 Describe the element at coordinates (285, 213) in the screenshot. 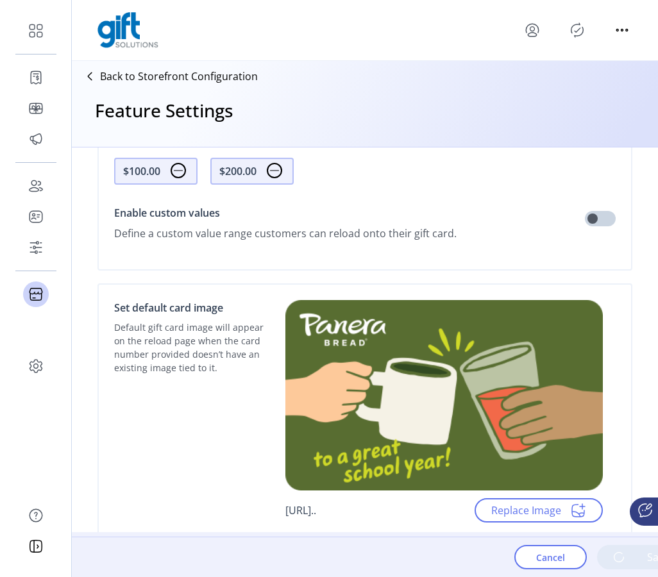

I see `div: Enable custom values` at that location.